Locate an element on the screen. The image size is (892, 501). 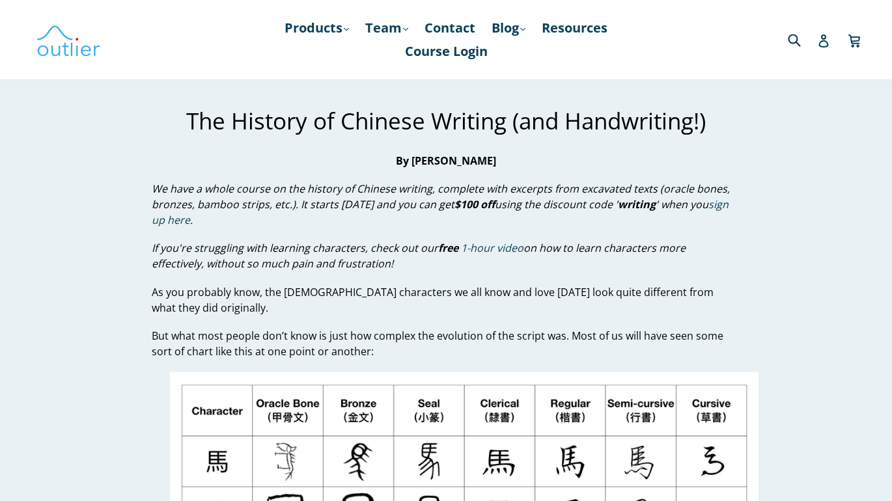
a: sign up here is located at coordinates (440, 212).